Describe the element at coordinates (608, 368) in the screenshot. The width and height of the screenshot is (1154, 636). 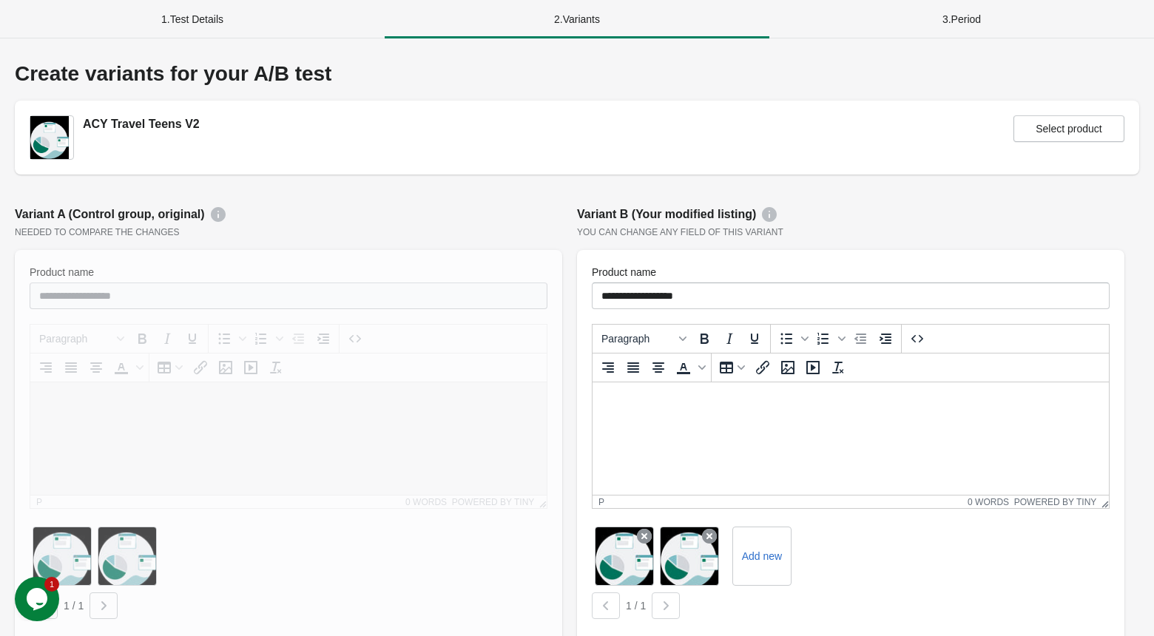
I see `button: Align right` at that location.